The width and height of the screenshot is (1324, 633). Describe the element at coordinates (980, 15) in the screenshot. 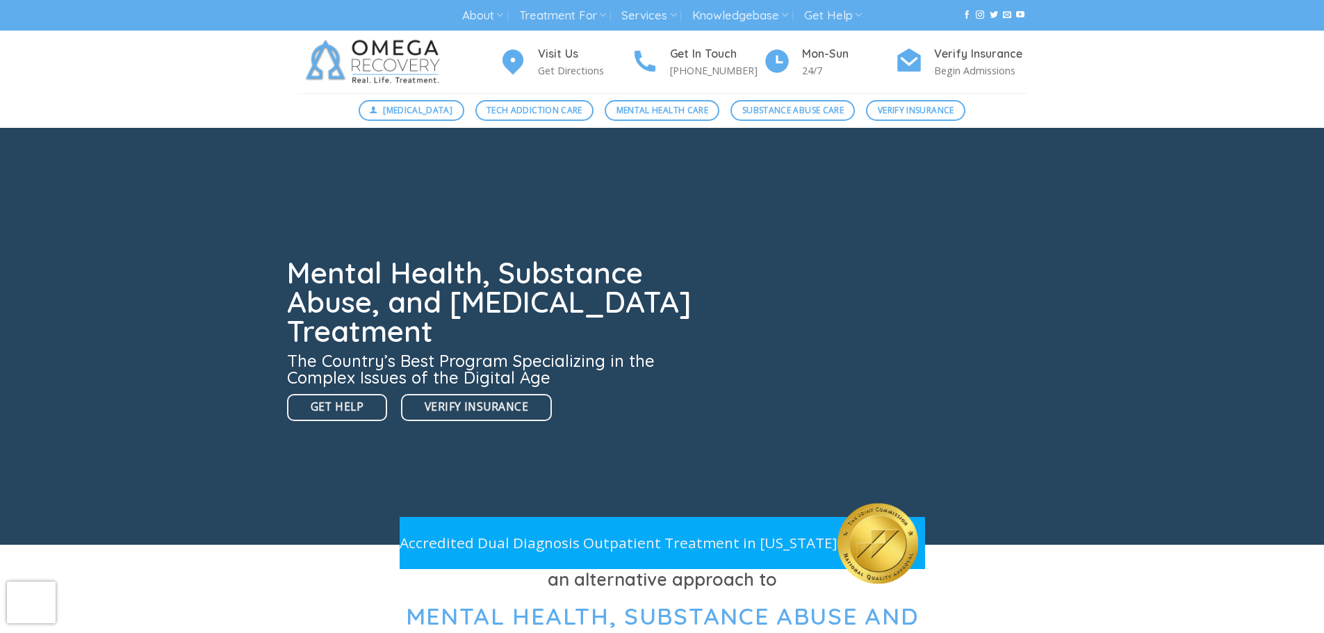

I see `a: Follow on Instagram` at that location.